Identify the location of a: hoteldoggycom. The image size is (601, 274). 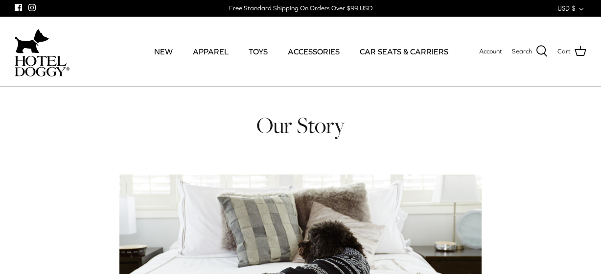
(42, 51).